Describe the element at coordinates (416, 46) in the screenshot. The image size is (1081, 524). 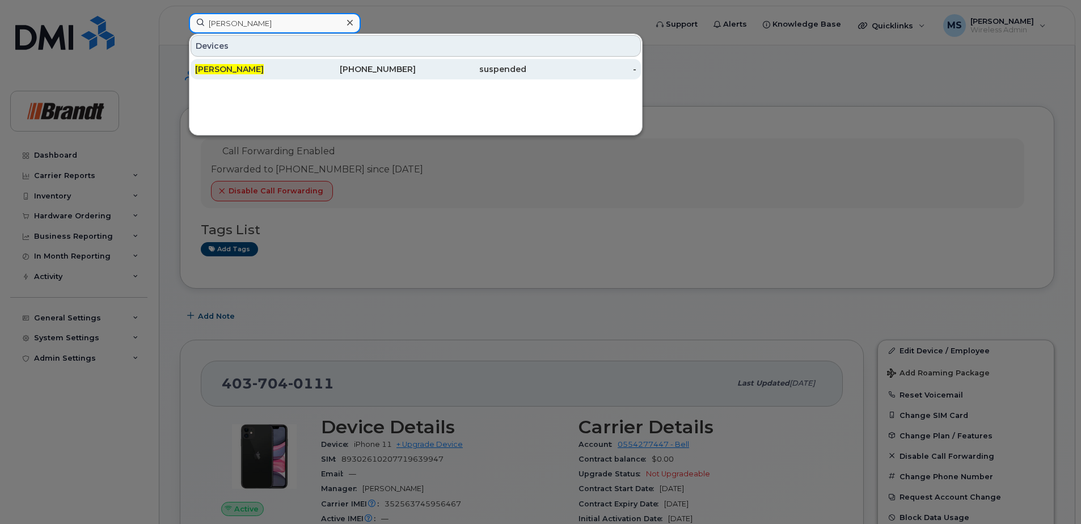
I see `div: Devices` at that location.